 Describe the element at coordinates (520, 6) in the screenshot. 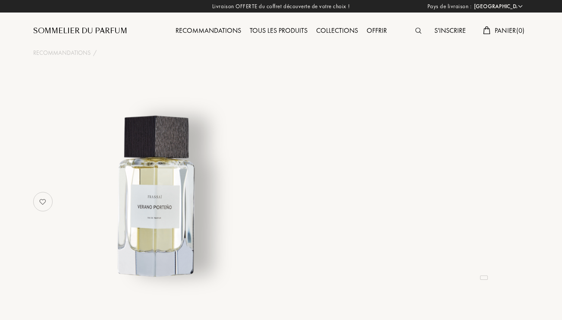

I see `img: arrow_w.png` at that location.